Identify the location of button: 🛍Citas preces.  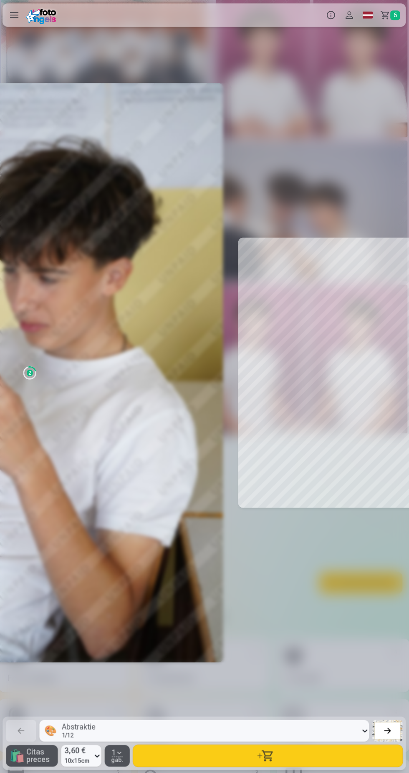
(33, 756).